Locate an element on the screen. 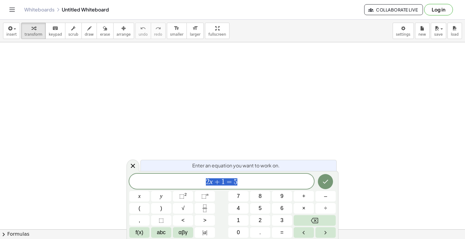 The image size is (465, 239). span: Collaborate Live is located at coordinates (393, 10).